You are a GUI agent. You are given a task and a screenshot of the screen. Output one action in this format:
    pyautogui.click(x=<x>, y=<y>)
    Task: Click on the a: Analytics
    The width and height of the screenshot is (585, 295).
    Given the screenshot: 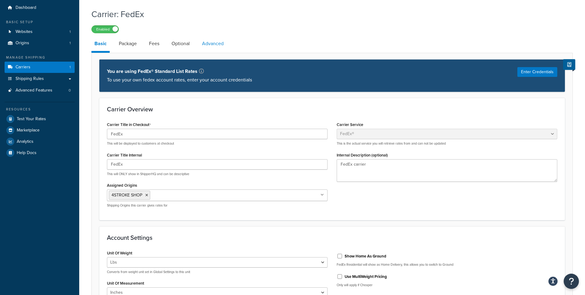 What is the action you would take?
    pyautogui.click(x=40, y=141)
    